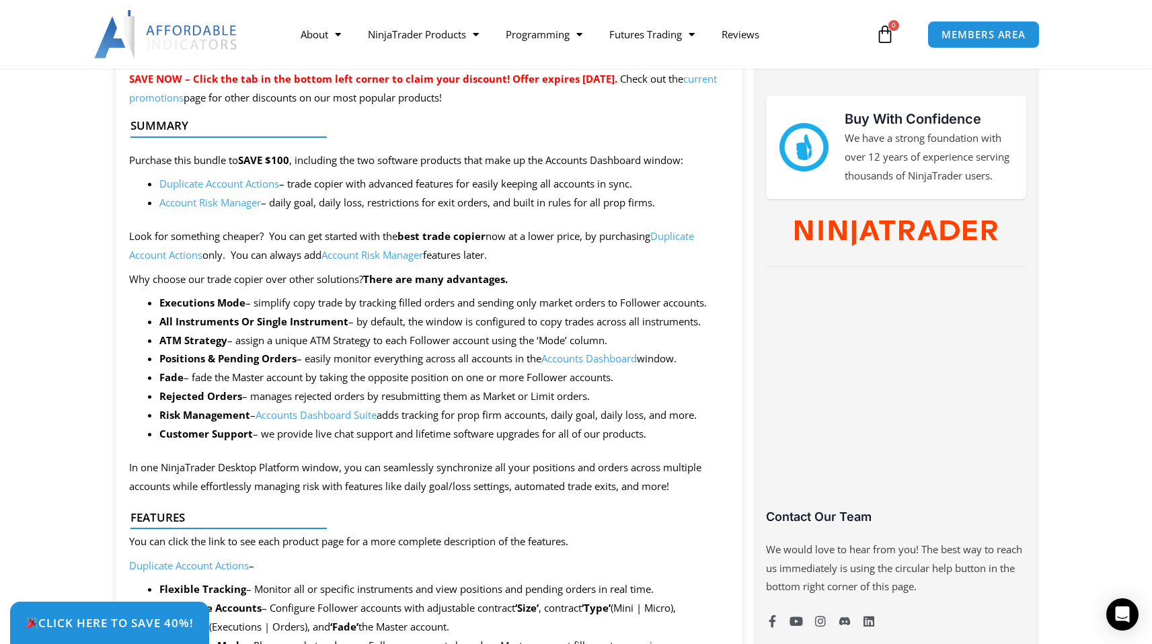 The width and height of the screenshot is (1152, 644). What do you see at coordinates (445, 416) in the screenshot?
I see `li: – adds tracking for prop firm accounts, daily goal, daily loss, and more.` at bounding box center [445, 416].